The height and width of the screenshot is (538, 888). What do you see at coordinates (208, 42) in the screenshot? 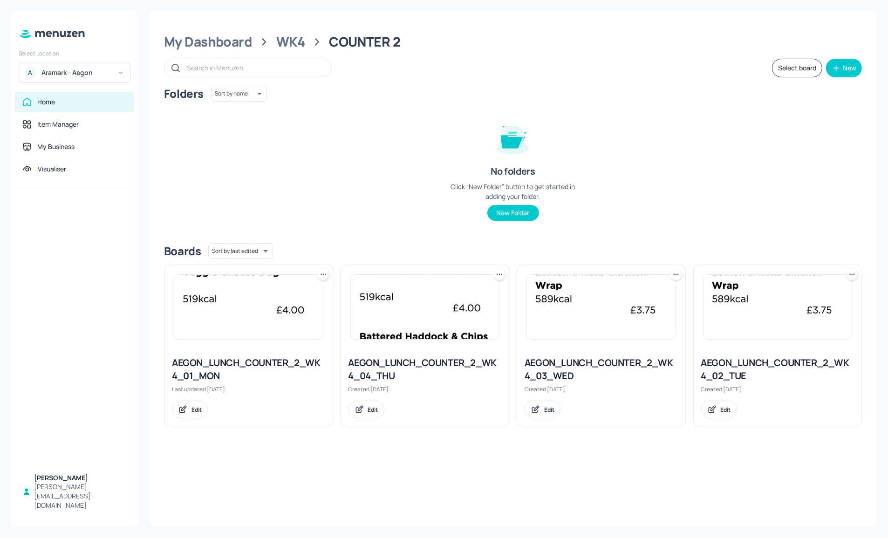
I see `div: My Dashboard` at bounding box center [208, 42].